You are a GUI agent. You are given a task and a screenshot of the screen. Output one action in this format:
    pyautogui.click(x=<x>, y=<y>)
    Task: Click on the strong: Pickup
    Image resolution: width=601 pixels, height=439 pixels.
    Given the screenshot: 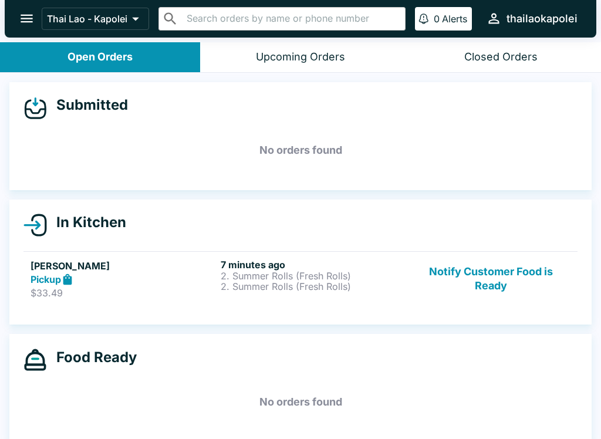 What is the action you would take?
    pyautogui.click(x=46, y=279)
    